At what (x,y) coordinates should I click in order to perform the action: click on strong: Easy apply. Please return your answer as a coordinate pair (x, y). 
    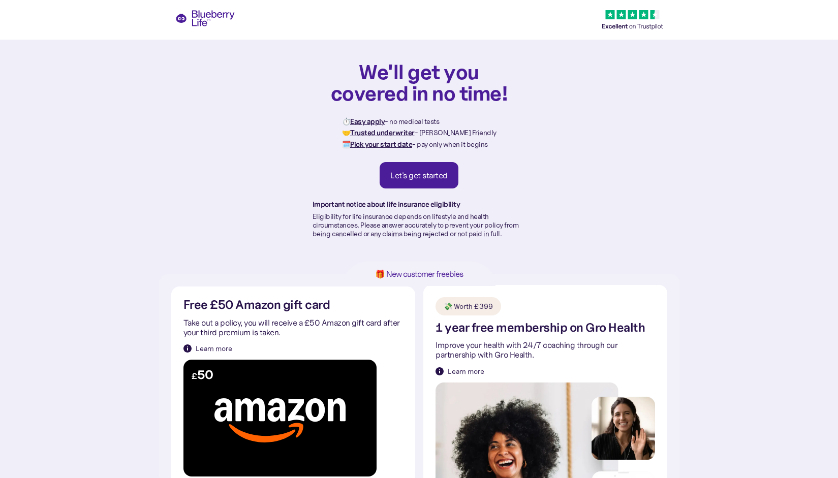
    Looking at the image, I should click on (367, 121).